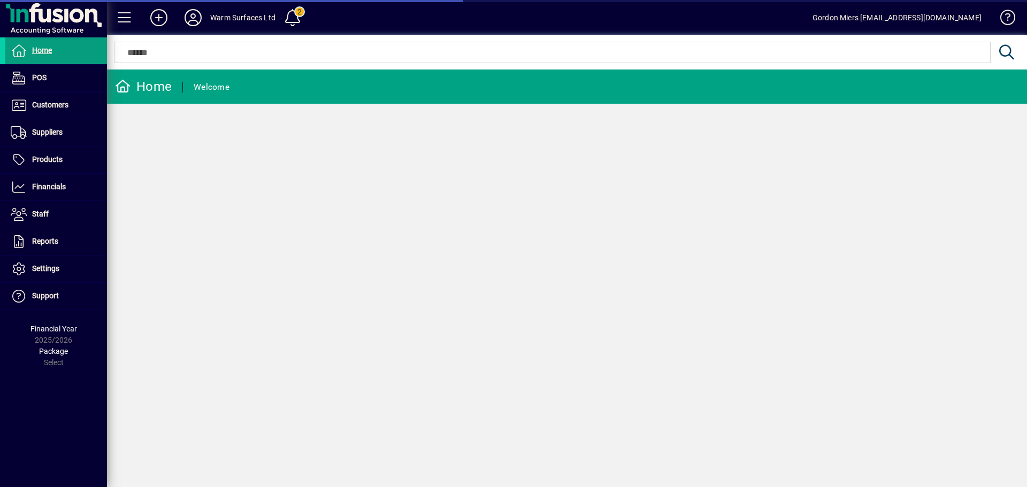 This screenshot has height=487, width=1027. What do you see at coordinates (143, 87) in the screenshot?
I see `div: Home` at bounding box center [143, 87].